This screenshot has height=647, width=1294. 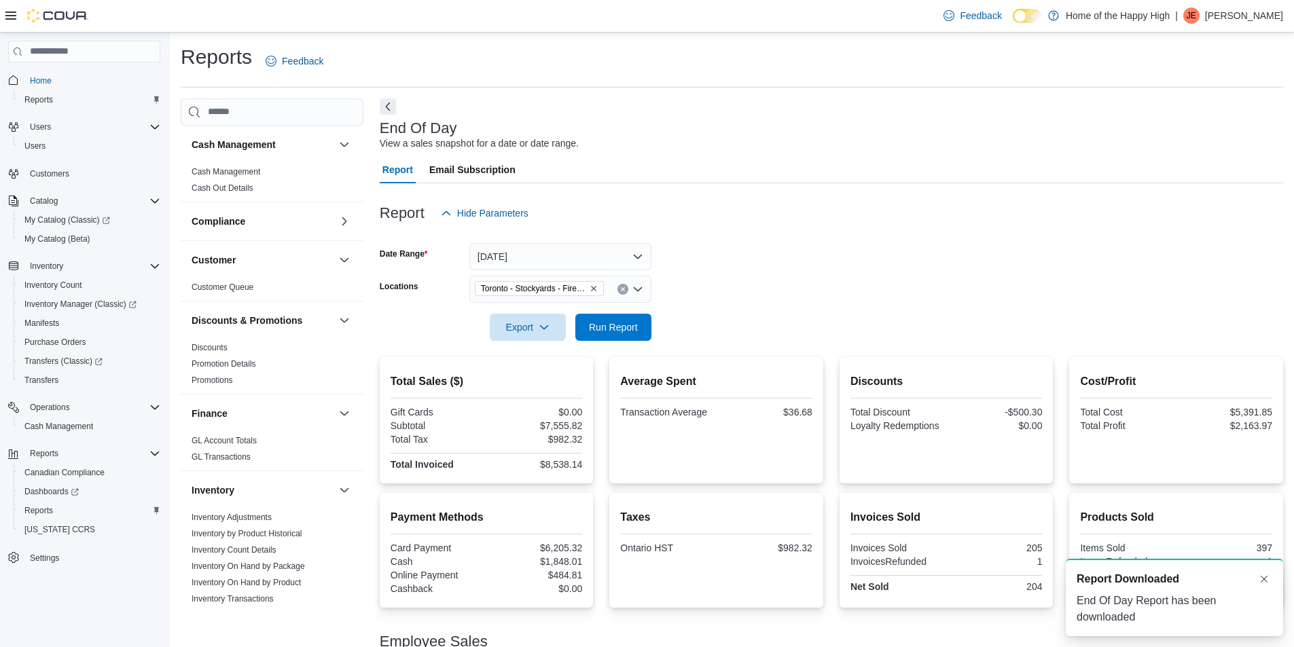 What do you see at coordinates (437, 575) in the screenshot?
I see `div: Online Payment` at bounding box center [437, 575].